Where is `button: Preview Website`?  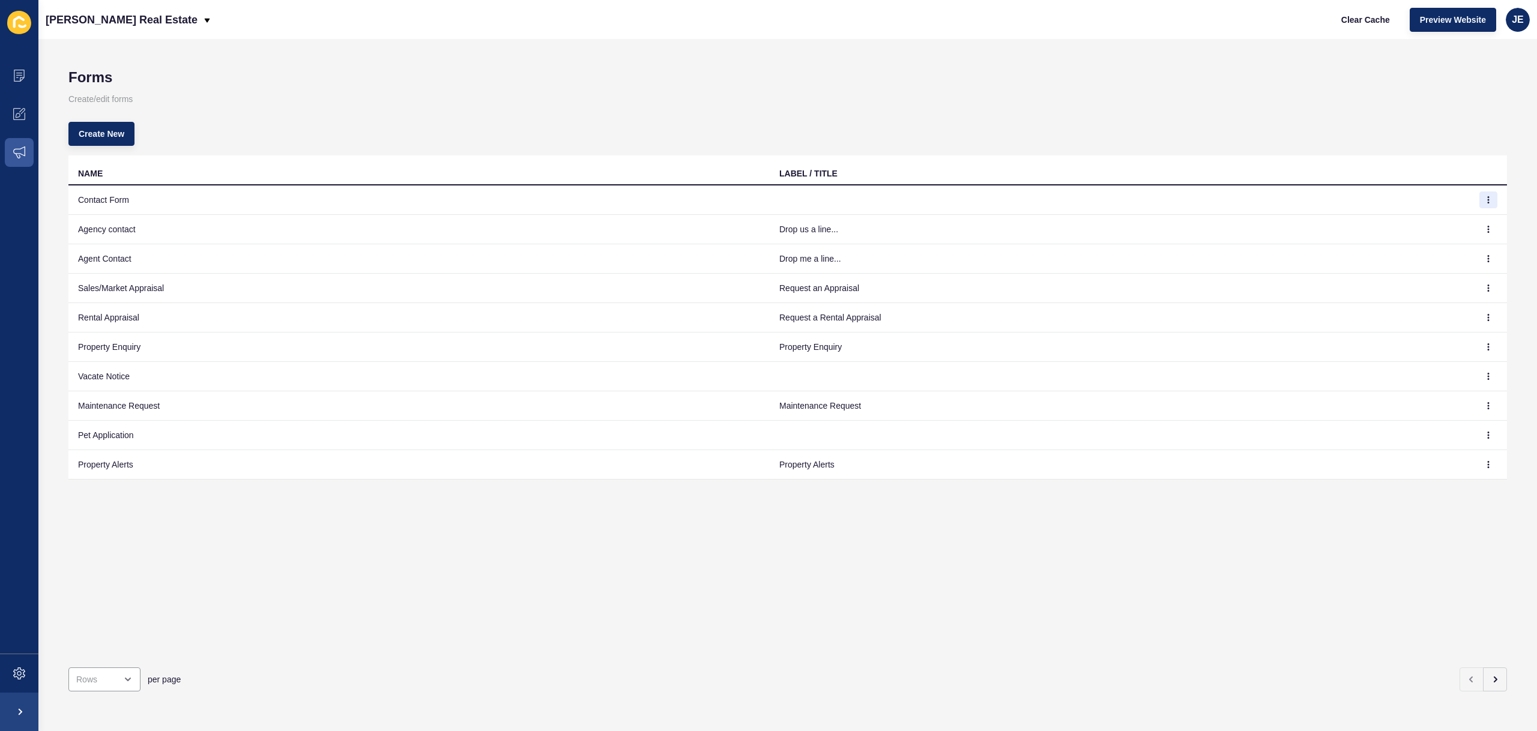 button: Preview Website is located at coordinates (1453, 20).